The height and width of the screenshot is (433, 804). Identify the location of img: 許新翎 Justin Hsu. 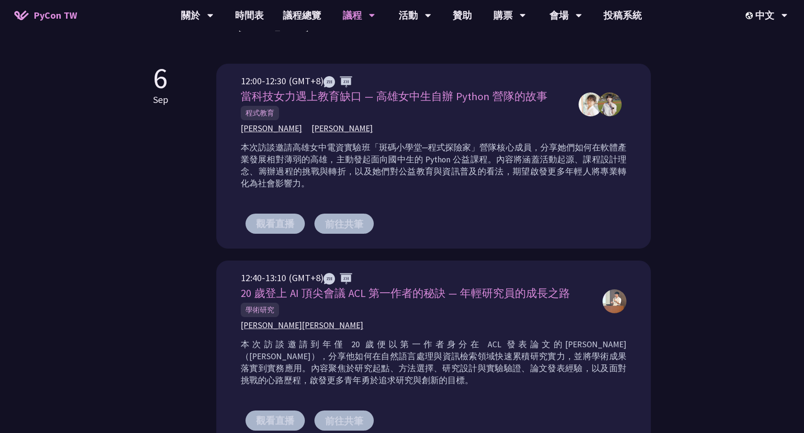
(615, 301).